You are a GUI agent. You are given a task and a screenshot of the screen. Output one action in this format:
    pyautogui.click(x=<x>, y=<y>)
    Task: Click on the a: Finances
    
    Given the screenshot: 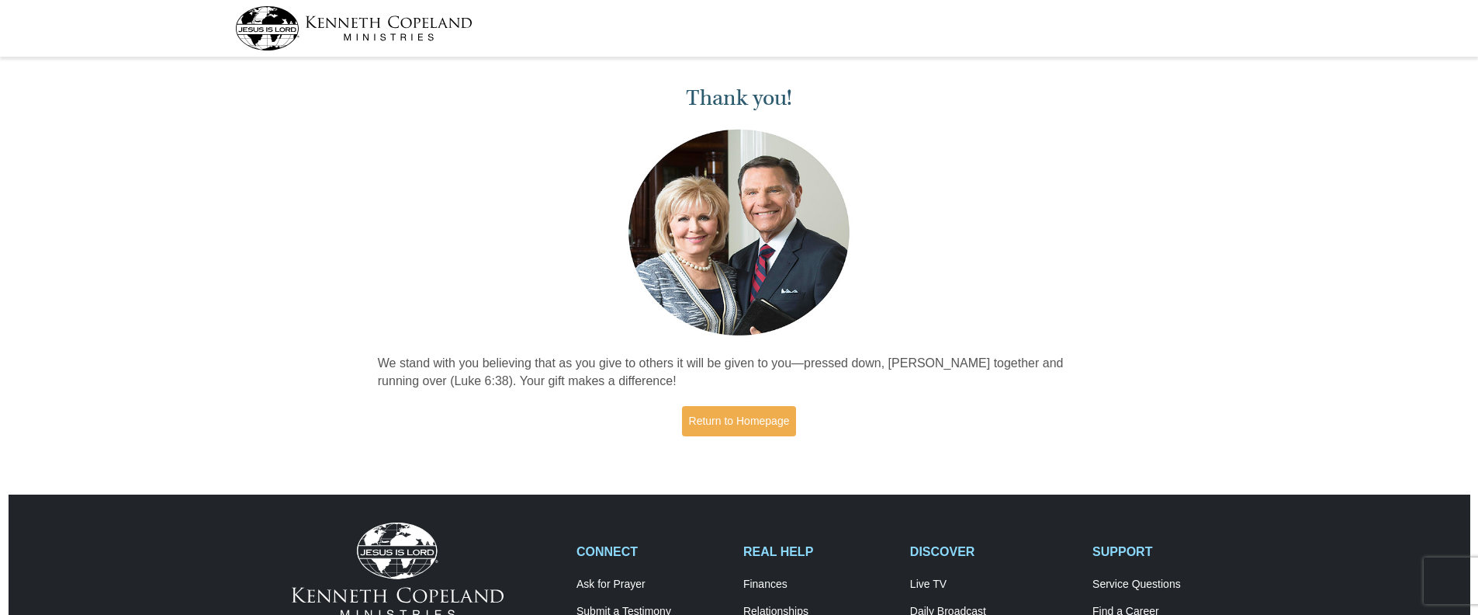 What is the action you would take?
    pyautogui.click(x=819, y=584)
    